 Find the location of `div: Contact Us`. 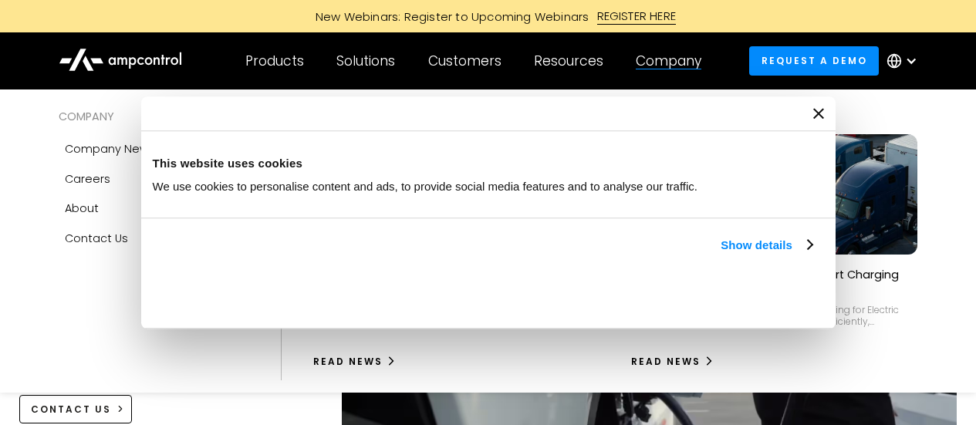

div: Contact Us is located at coordinates (96, 238).